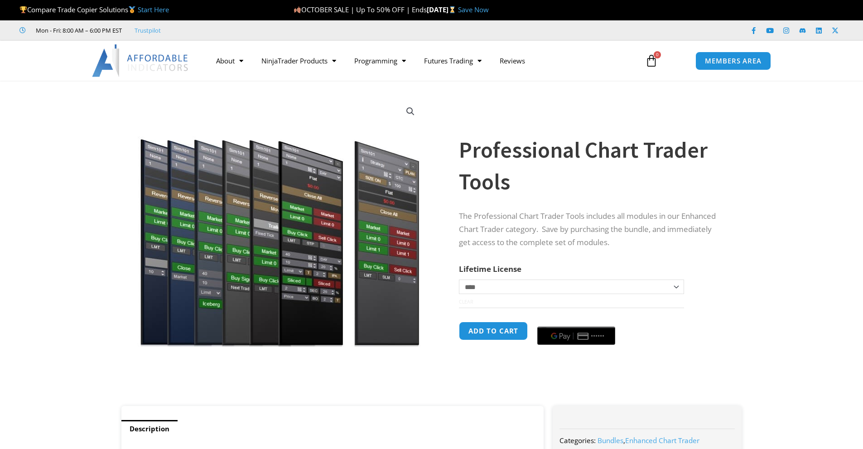  Describe the element at coordinates (466, 302) in the screenshot. I see `a: Clear options` at that location.